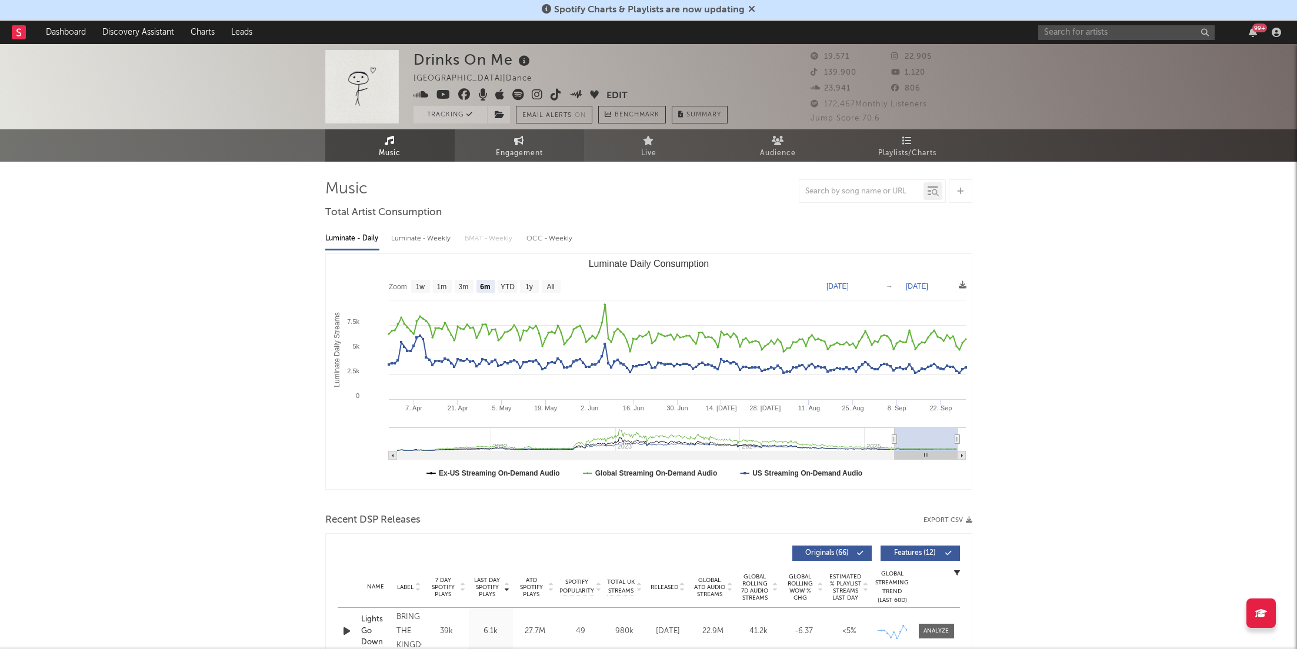 The image size is (1297, 649). What do you see at coordinates (713, 632) in the screenshot?
I see `div: 22.9M` at bounding box center [713, 632].